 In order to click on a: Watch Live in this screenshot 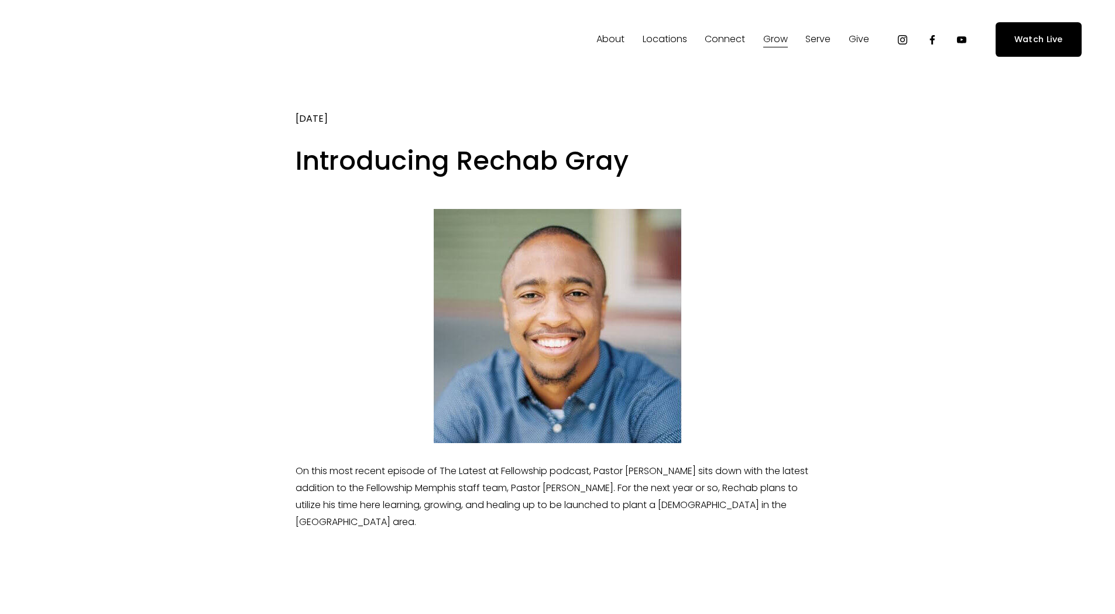, I will do `click(1038, 39)`.